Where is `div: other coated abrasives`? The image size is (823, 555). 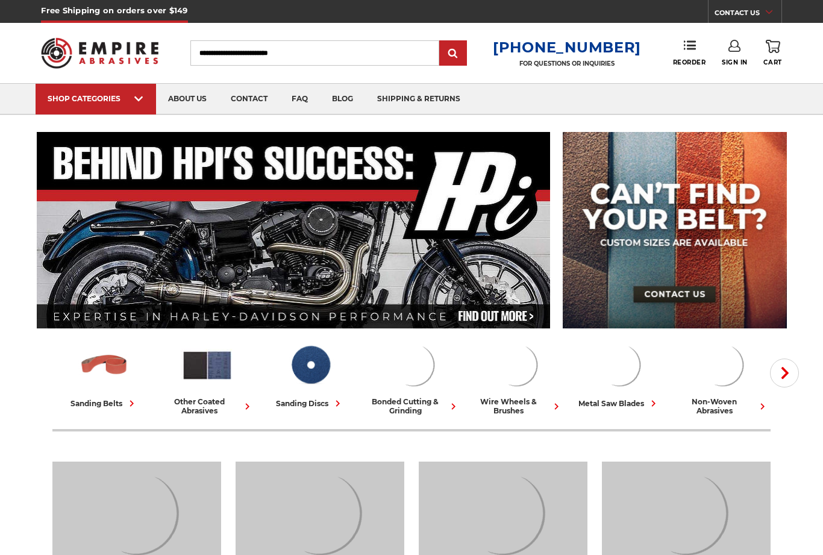
div: other coated abrasives is located at coordinates (207, 406).